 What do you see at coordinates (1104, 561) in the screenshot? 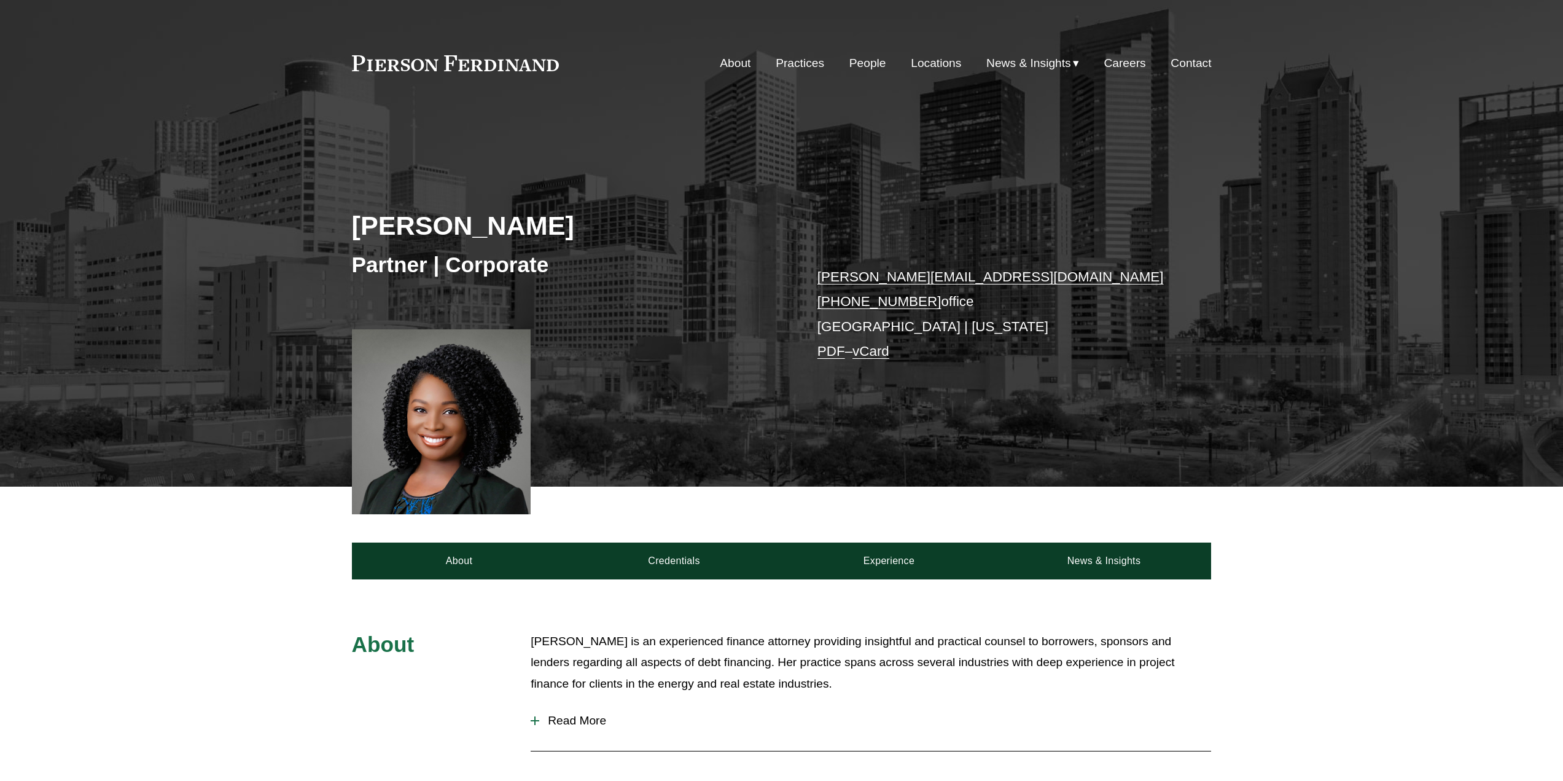
I see `a: News & Insights` at bounding box center [1104, 561].